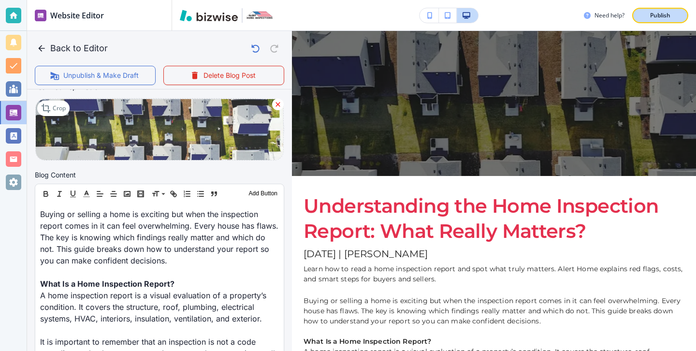 Image resolution: width=696 pixels, height=351 pixels. I want to click on button: Unpublish & Make Draft, so click(95, 75).